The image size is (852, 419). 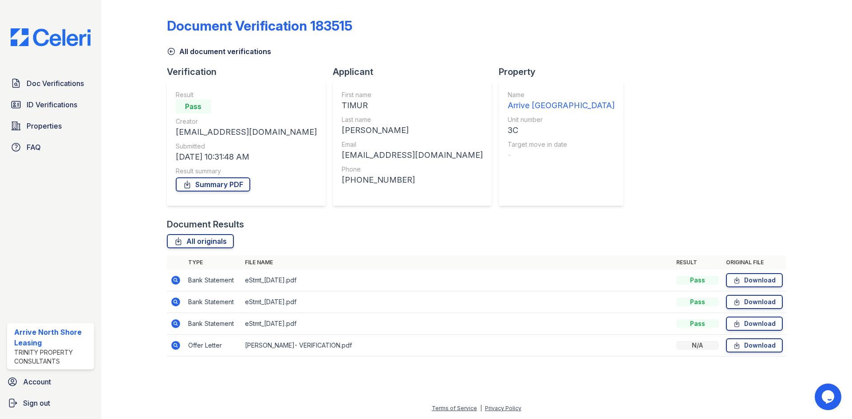 I want to click on div: 3C, so click(x=561, y=130).